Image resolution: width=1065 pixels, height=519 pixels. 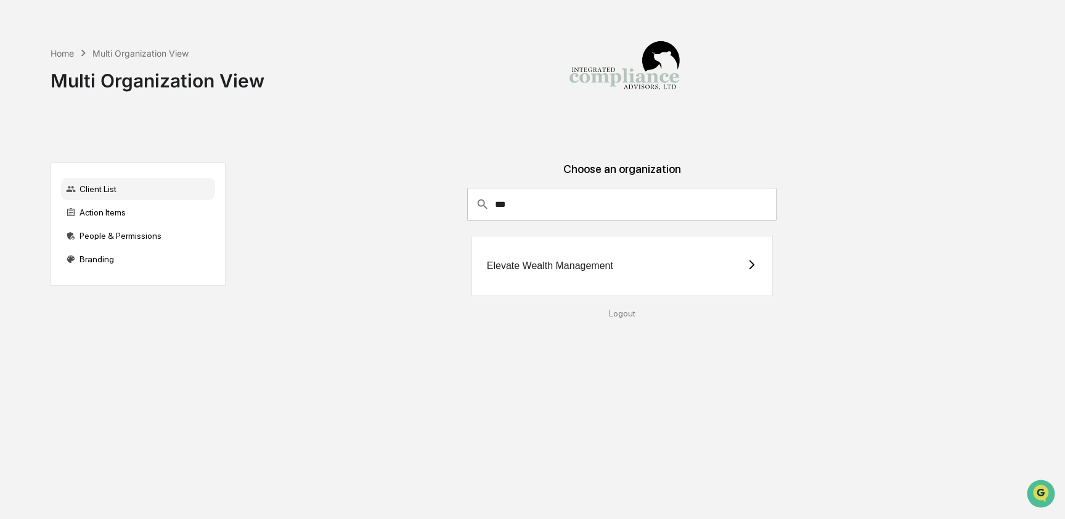 I want to click on span: Attestations, so click(x=127, y=161).